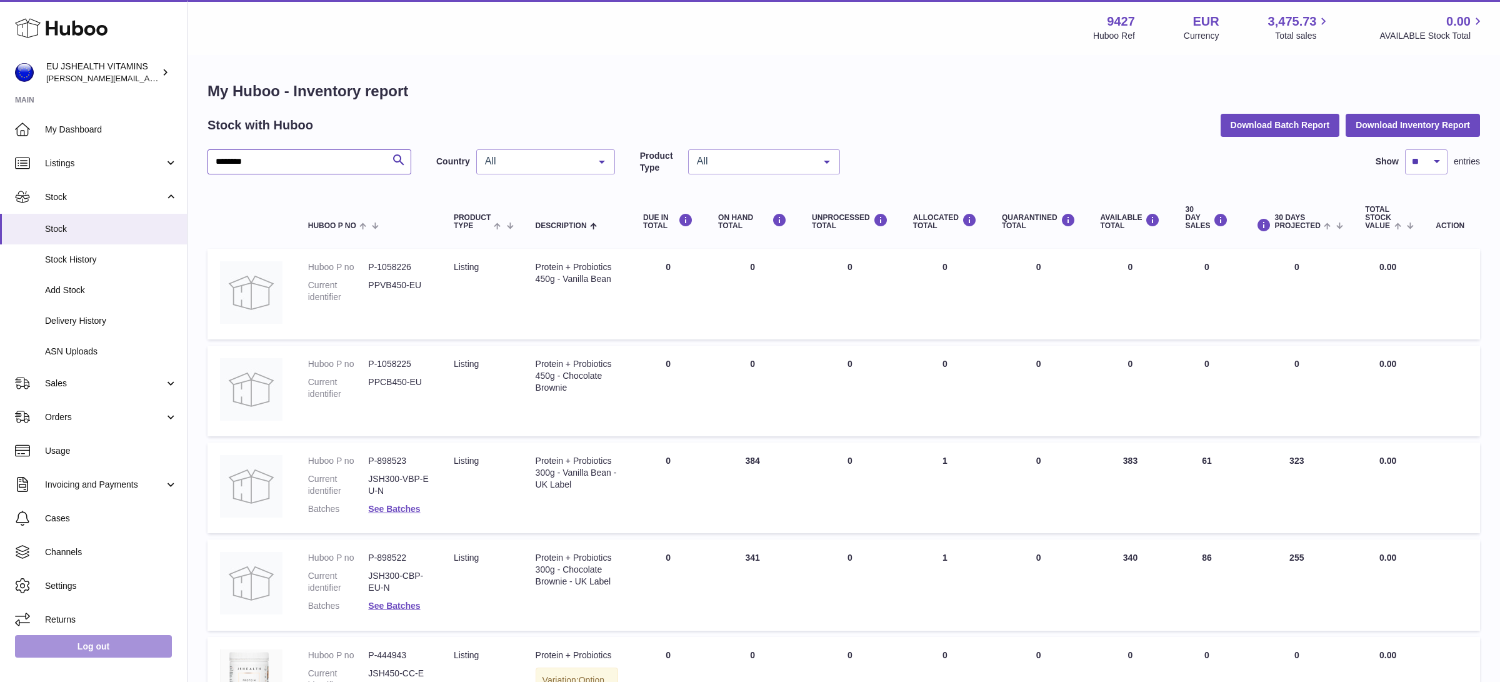 Image resolution: width=1500 pixels, height=682 pixels. What do you see at coordinates (111, 290) in the screenshot?
I see `span: Add Stock` at bounding box center [111, 290].